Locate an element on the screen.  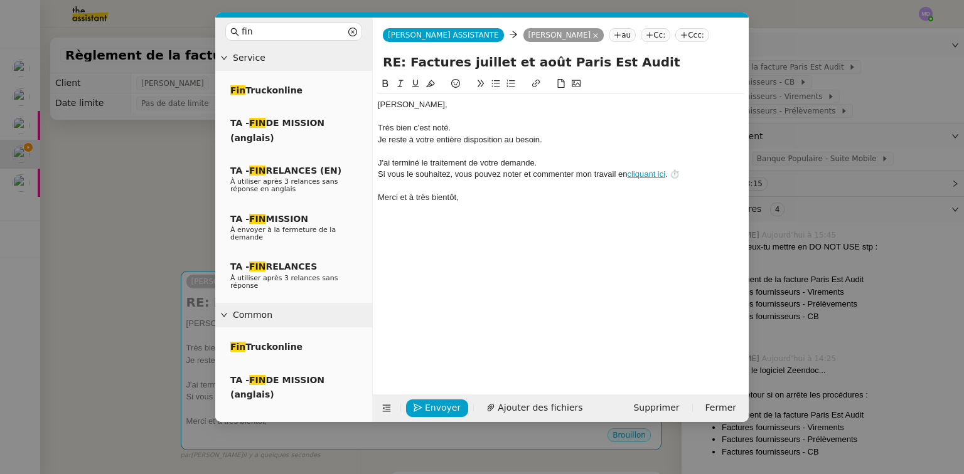
span: À utiliser après 3 relances sans réponse en anglais is located at coordinates (284, 185).